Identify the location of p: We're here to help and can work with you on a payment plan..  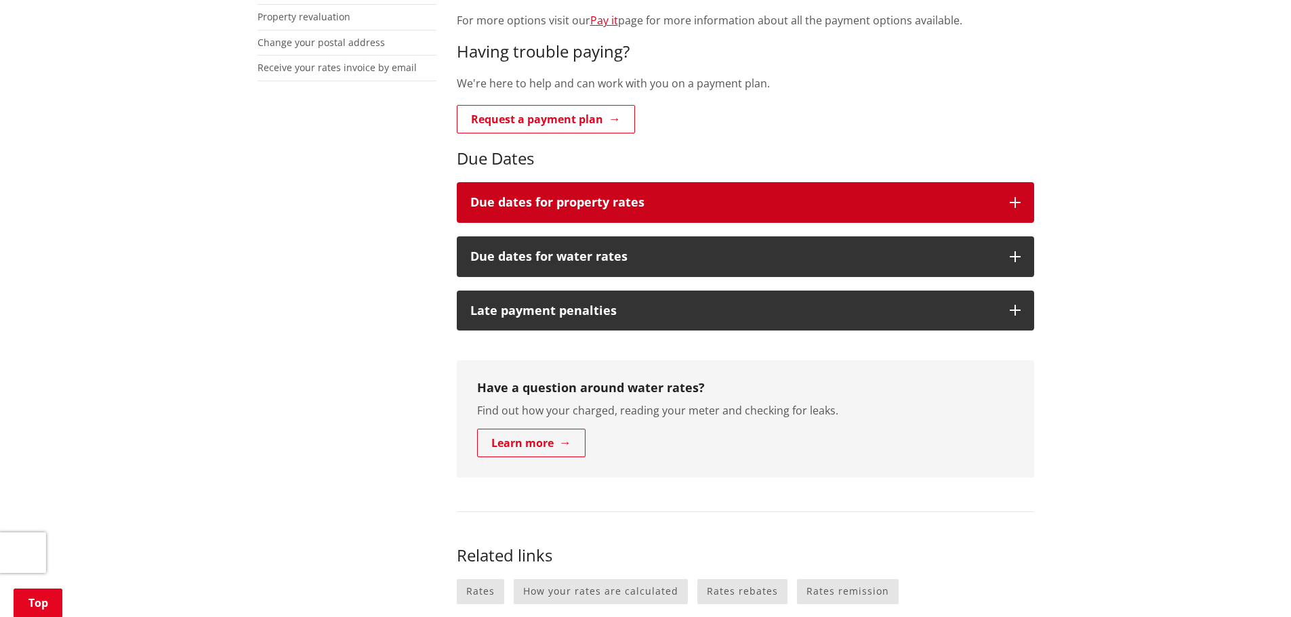
(745, 83).